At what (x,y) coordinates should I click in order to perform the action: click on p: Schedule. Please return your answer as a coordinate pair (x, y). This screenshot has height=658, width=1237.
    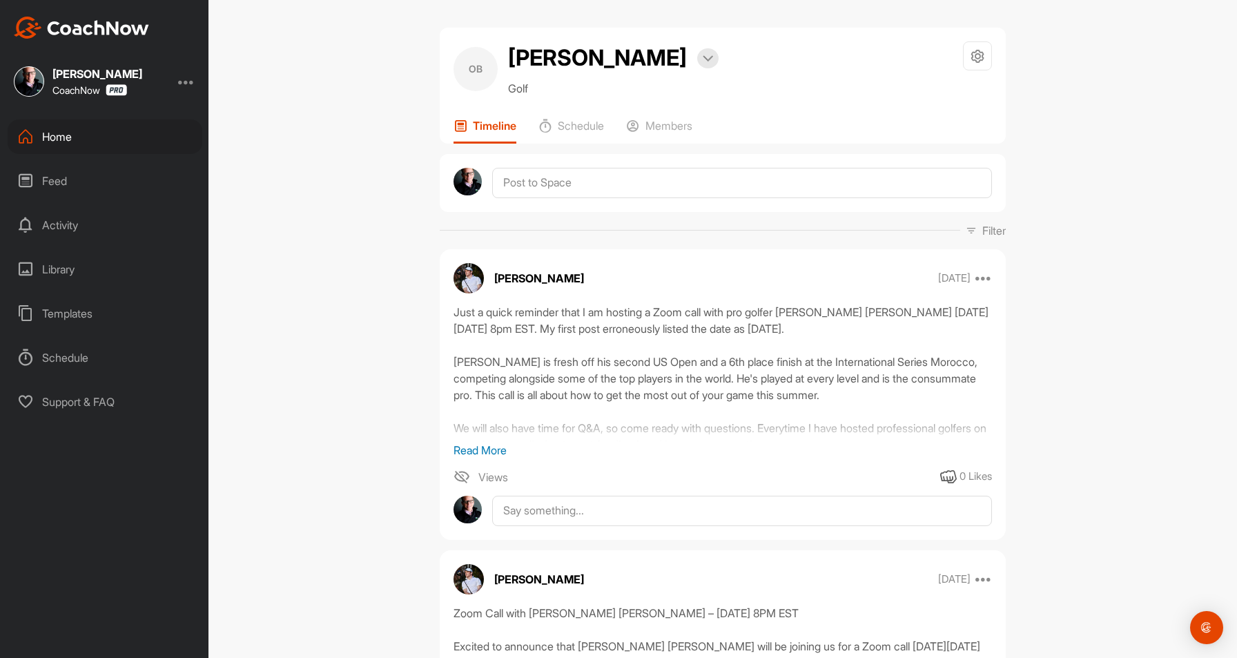
    Looking at the image, I should click on (581, 126).